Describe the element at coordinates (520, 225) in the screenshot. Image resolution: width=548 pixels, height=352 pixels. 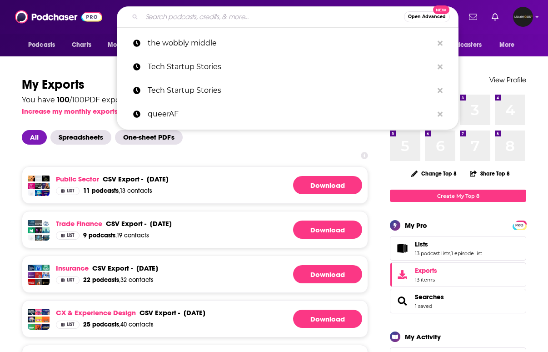
I see `span: PRO` at that location.